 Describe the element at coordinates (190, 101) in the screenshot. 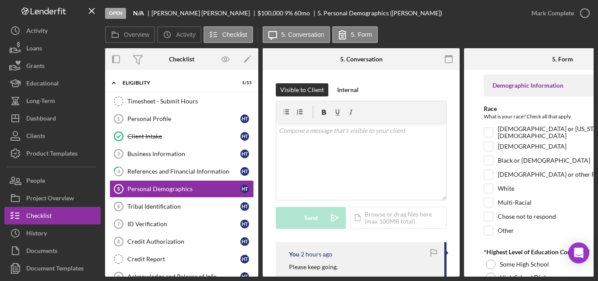

I see `div: Timesheet - Submit Hours` at that location.